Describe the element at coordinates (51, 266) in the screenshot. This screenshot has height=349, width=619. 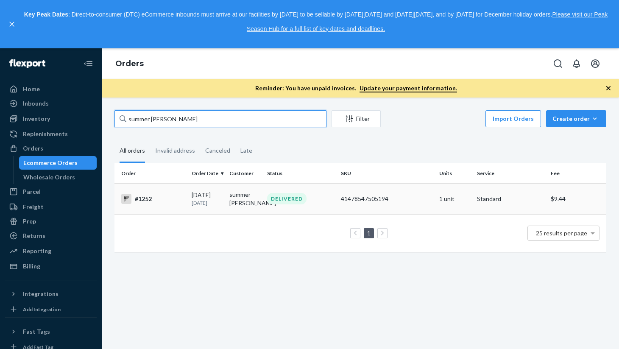
I see `a: Billing` at that location.